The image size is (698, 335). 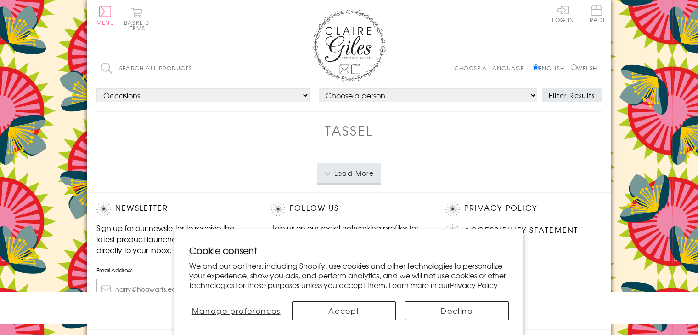 What do you see at coordinates (597, 14) in the screenshot?
I see `a: Trade` at bounding box center [597, 14].